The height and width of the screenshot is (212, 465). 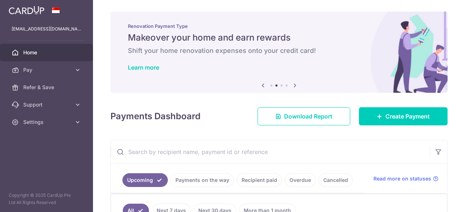 What do you see at coordinates (47, 122) in the screenshot?
I see `span: Settings` at bounding box center [47, 122].